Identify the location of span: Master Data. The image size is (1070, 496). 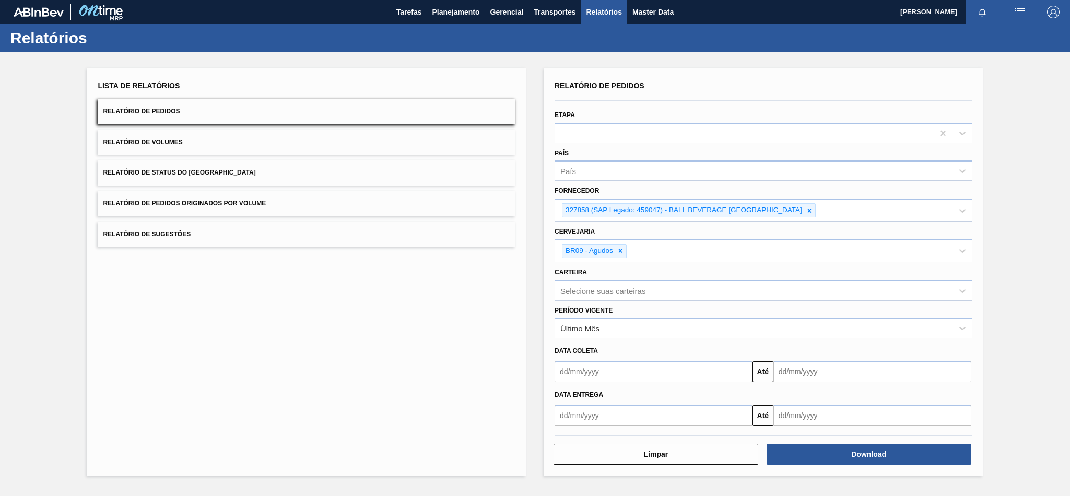
(653, 12).